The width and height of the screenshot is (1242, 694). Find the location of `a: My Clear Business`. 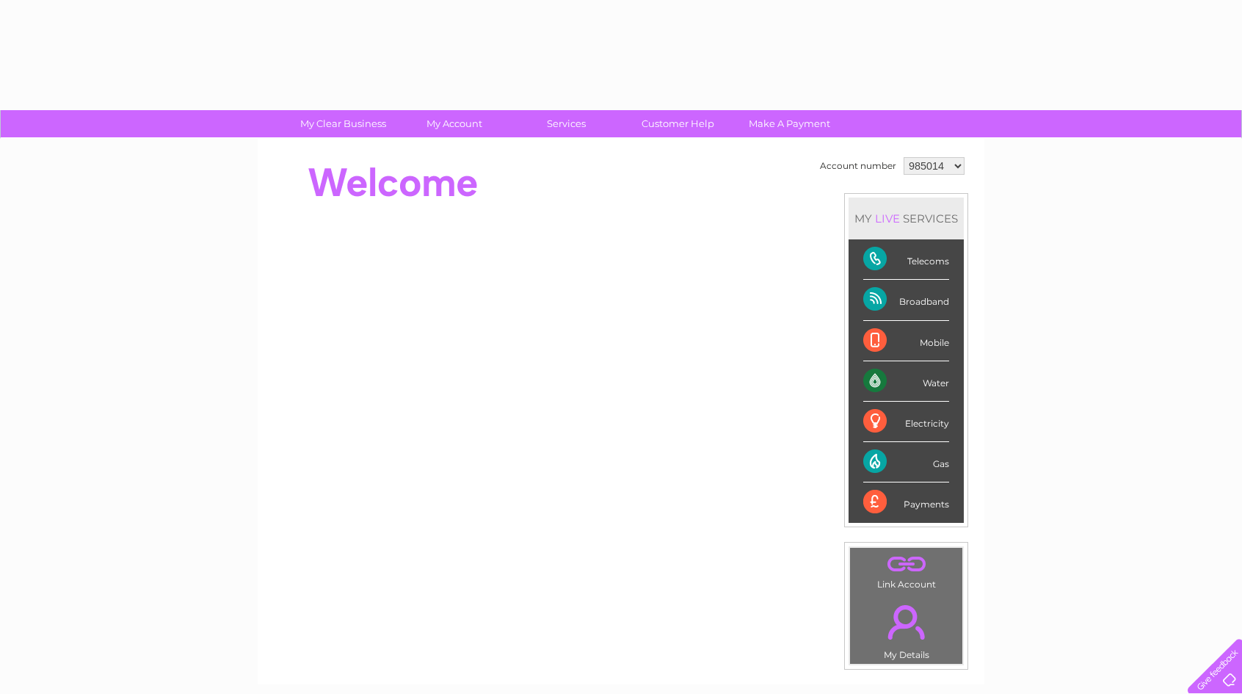

a: My Clear Business is located at coordinates (343, 123).